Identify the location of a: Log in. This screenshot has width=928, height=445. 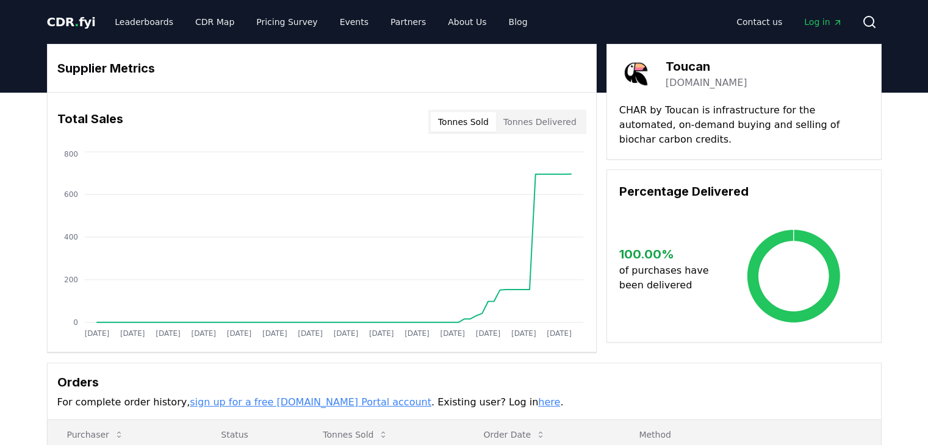
(823, 22).